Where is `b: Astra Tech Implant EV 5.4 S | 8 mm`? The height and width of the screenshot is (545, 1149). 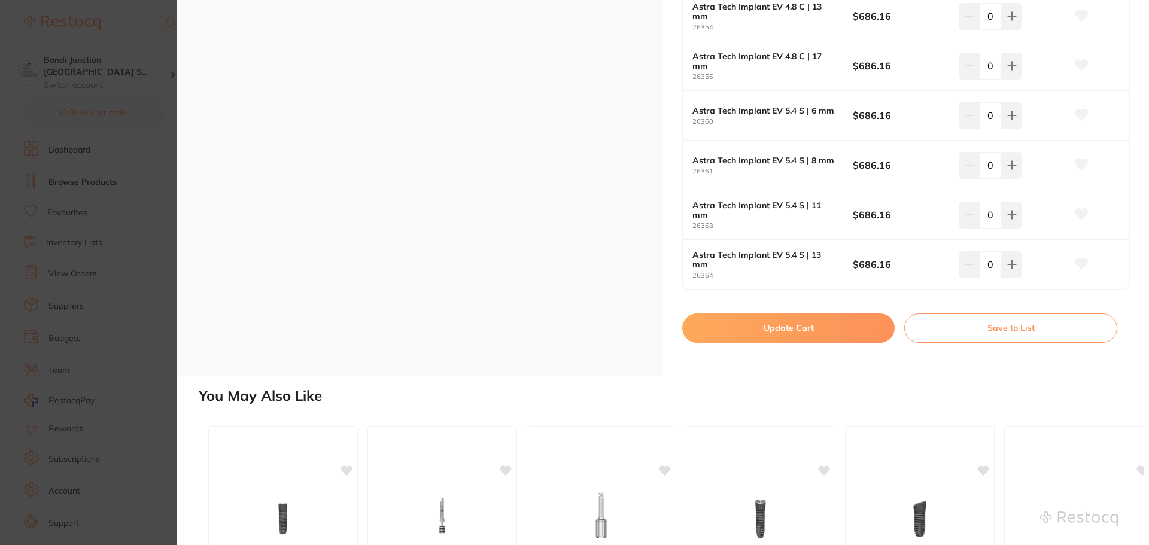
b: Astra Tech Implant EV 5.4 S | 8 mm is located at coordinates (764, 160).